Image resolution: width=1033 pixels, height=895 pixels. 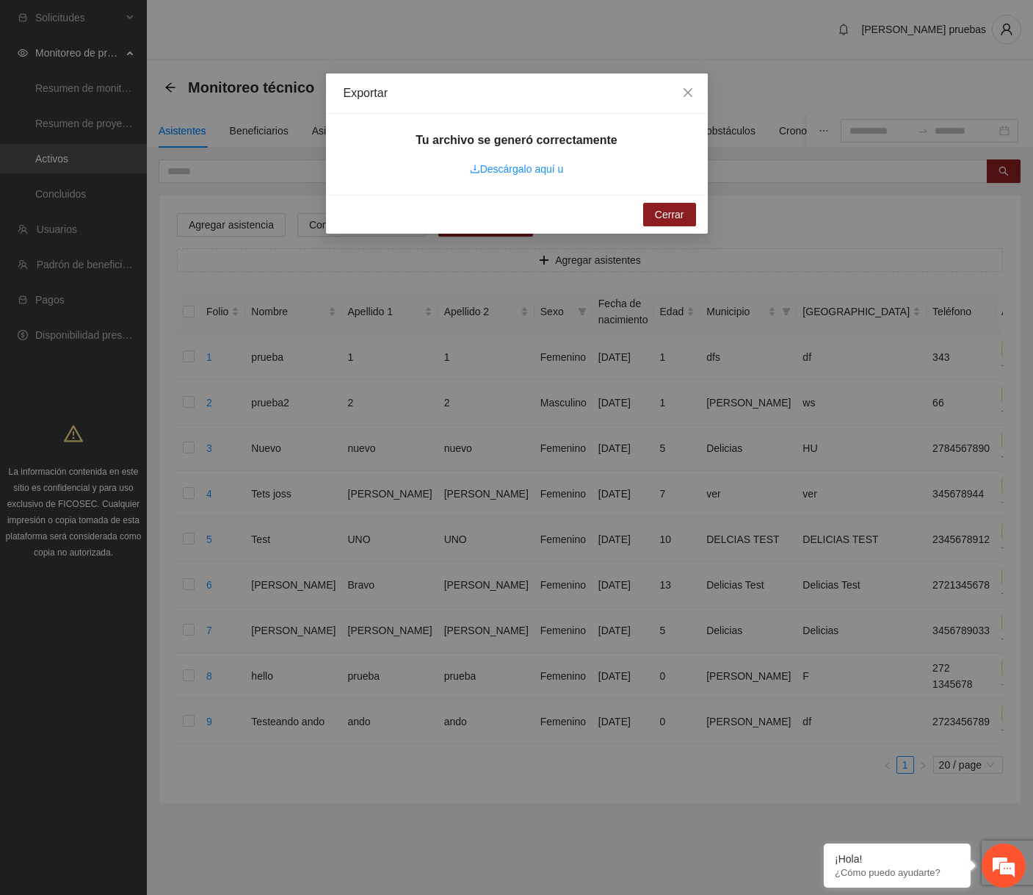 What do you see at coordinates (516, 140) in the screenshot?
I see `h5: Tu archivo se generó correctamente` at bounding box center [516, 140].